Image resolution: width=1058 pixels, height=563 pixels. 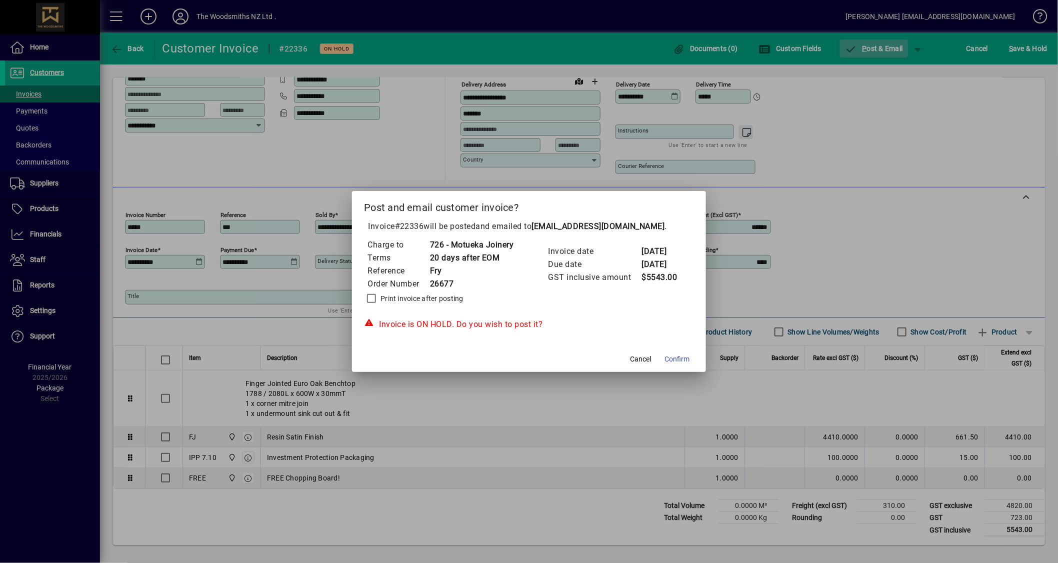 I want to click on td: Charge to, so click(x=398, y=245).